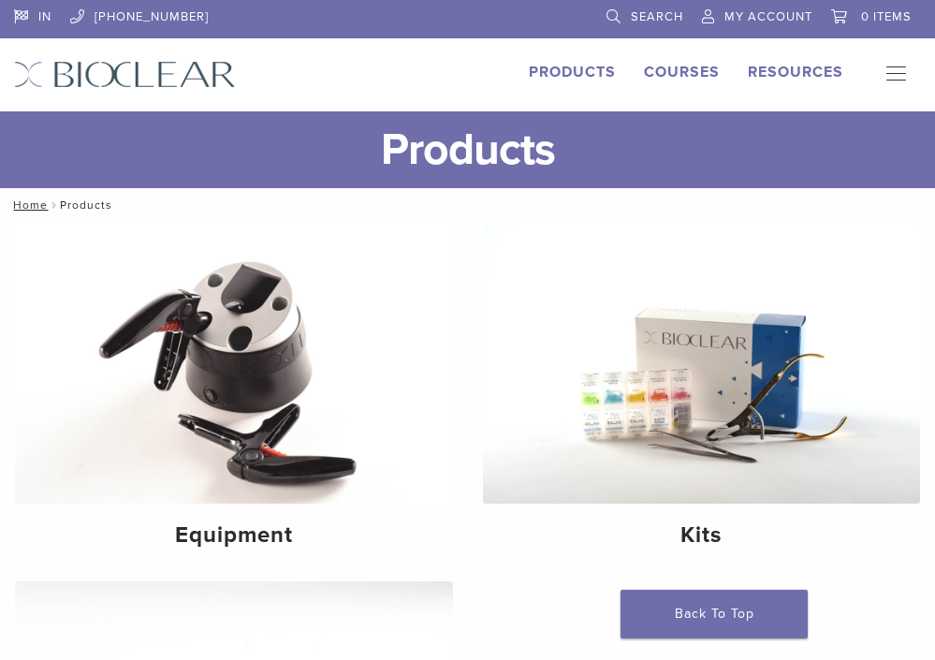 This screenshot has width=935, height=660. I want to click on img: Equipment, so click(234, 363).